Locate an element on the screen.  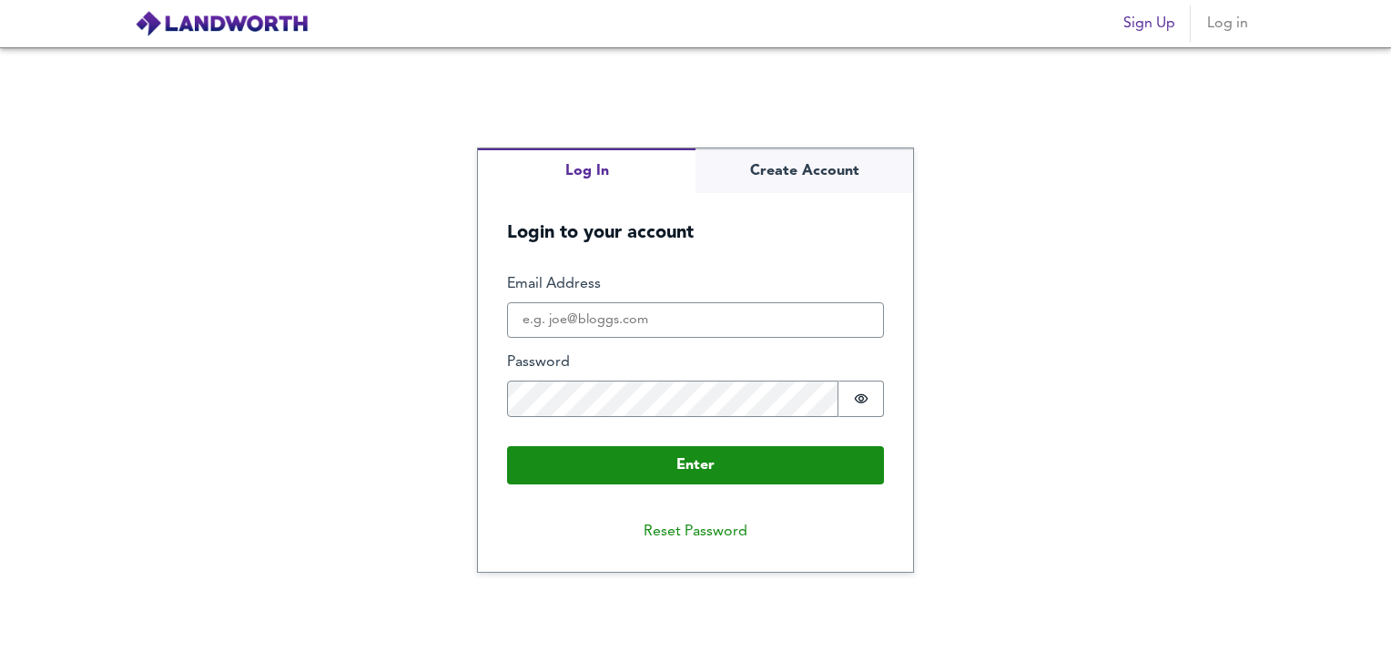
span: Sign Up is located at coordinates (1148, 24).